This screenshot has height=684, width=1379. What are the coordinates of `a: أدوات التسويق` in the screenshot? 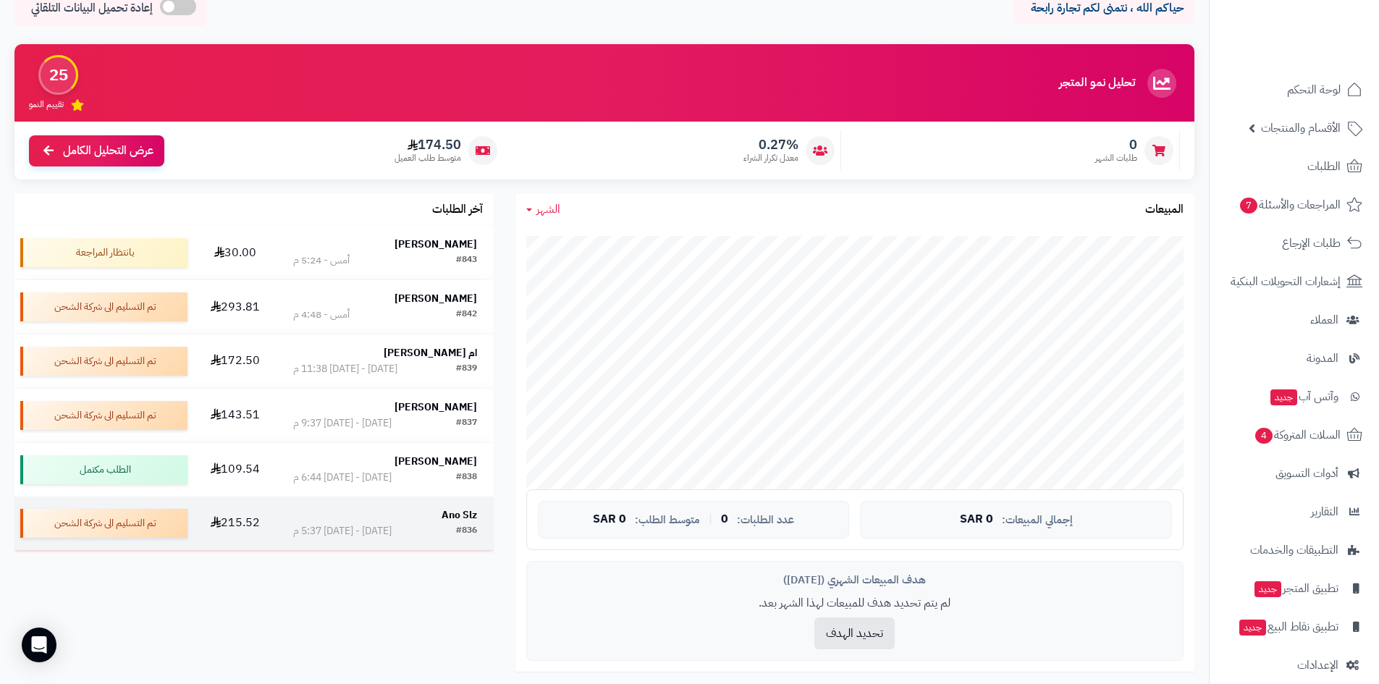 It's located at (1295, 474).